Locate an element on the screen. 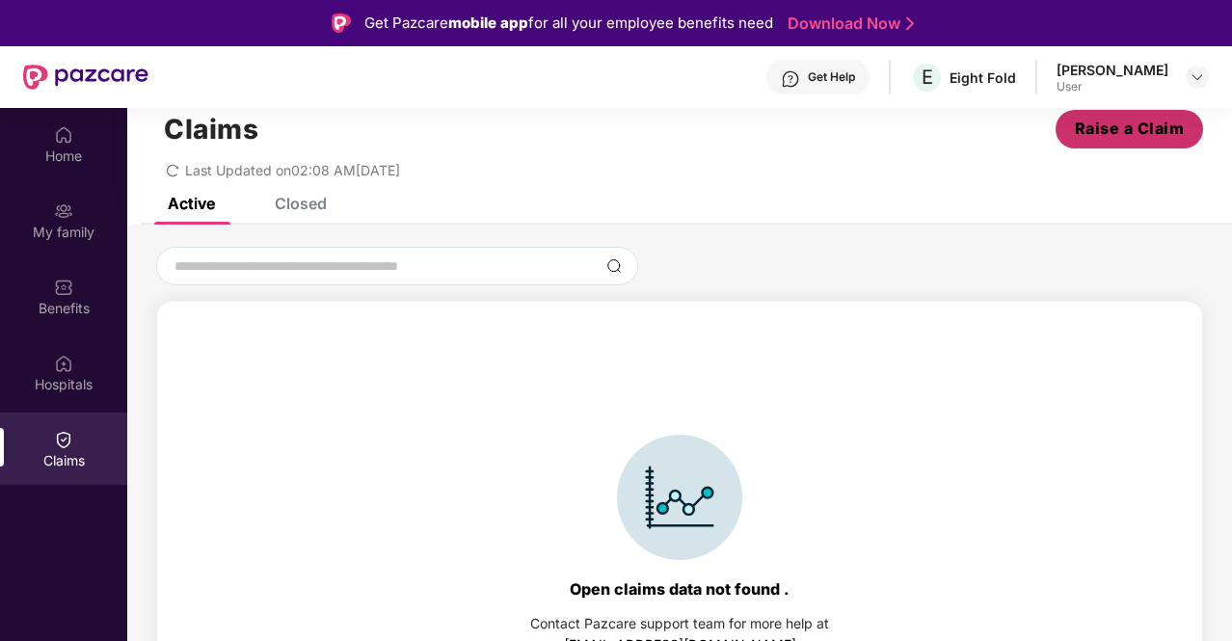 The width and height of the screenshot is (1232, 641). img: svg+xml;base64,PHN2ZyBpZD0iQ2xhaW0iIHhtbG5zPSJodHRwOi8vd3d3LnczLm9yZy8yMDAwL3N2ZyIgd2lkdGg9IjIwIi... is located at coordinates (64, 440).